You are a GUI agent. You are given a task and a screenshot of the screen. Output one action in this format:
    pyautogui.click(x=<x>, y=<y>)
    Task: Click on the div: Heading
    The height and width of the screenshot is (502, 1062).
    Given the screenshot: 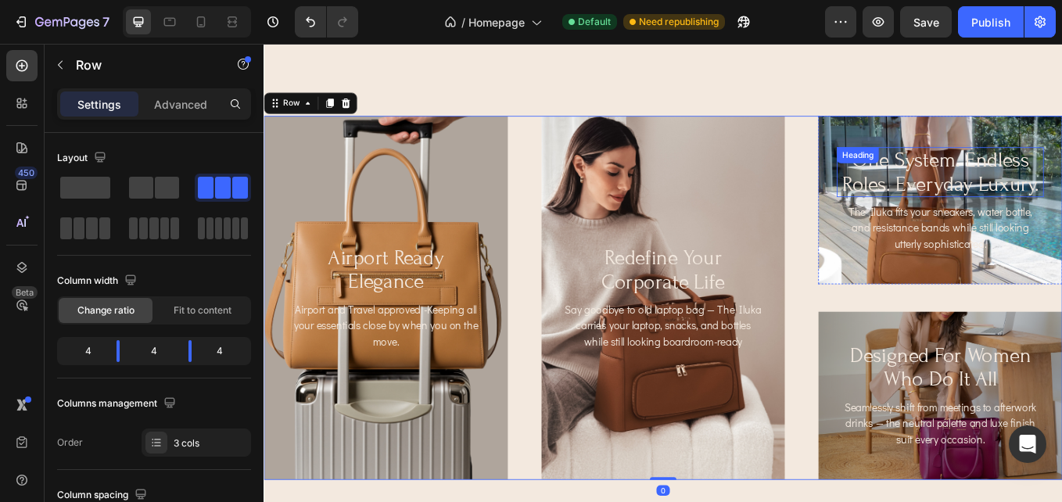 What is the action you would take?
    pyautogui.click(x=698, y=131)
    